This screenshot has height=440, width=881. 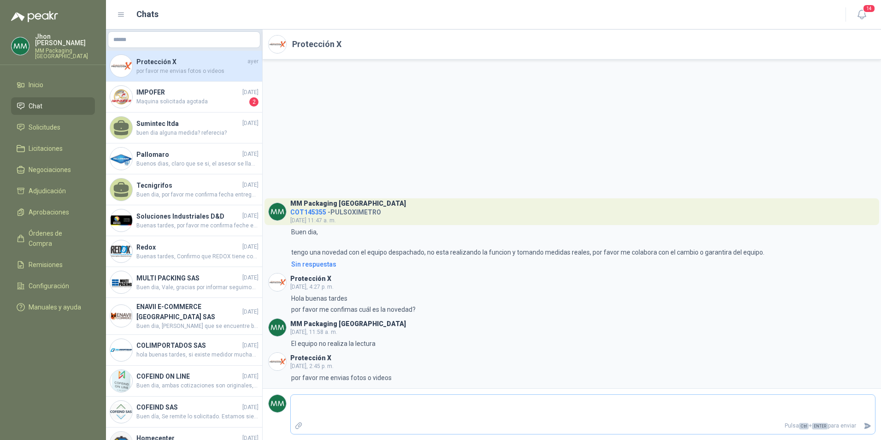 I want to click on span: Buen dia, por favor me confirma fecha entrega del pedido. gracias, so click(x=197, y=195).